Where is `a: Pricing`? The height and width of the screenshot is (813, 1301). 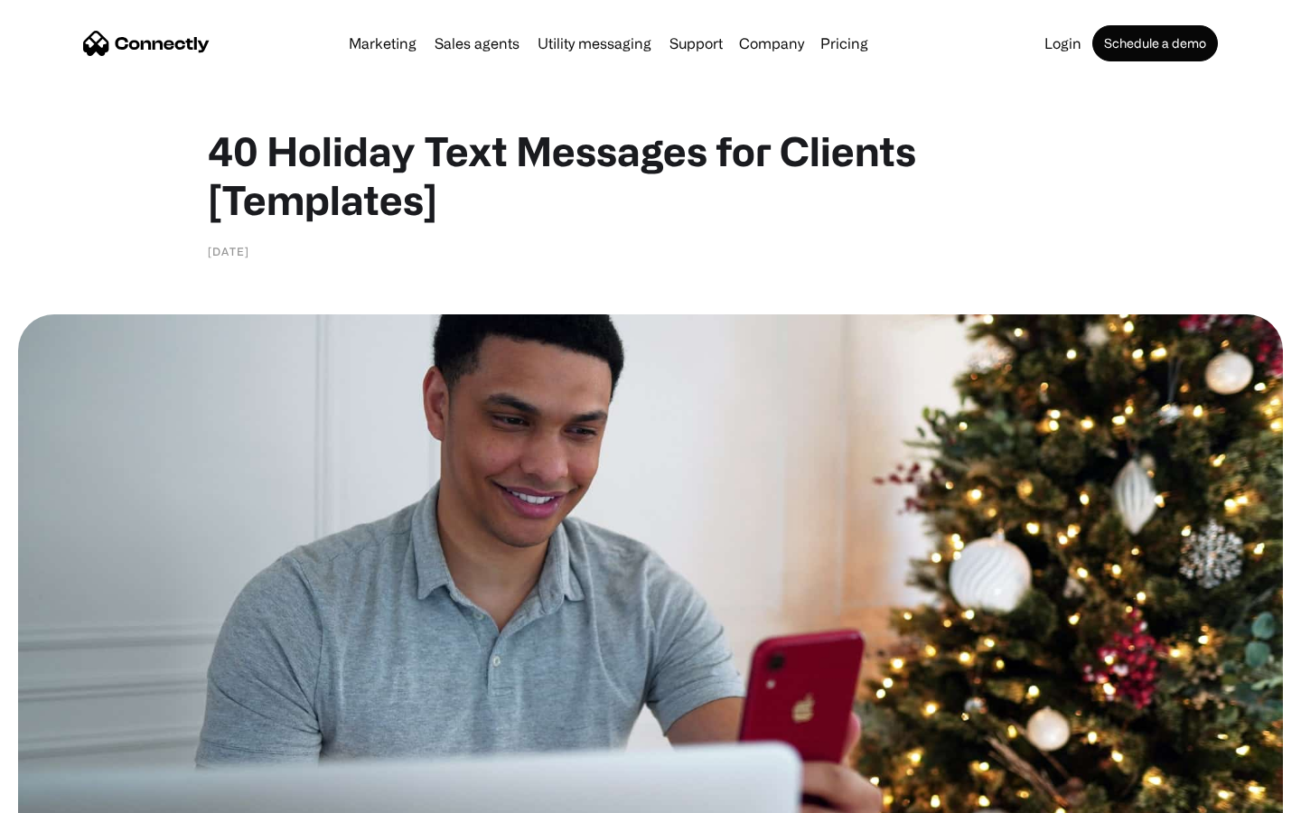
a: Pricing is located at coordinates (844, 43).